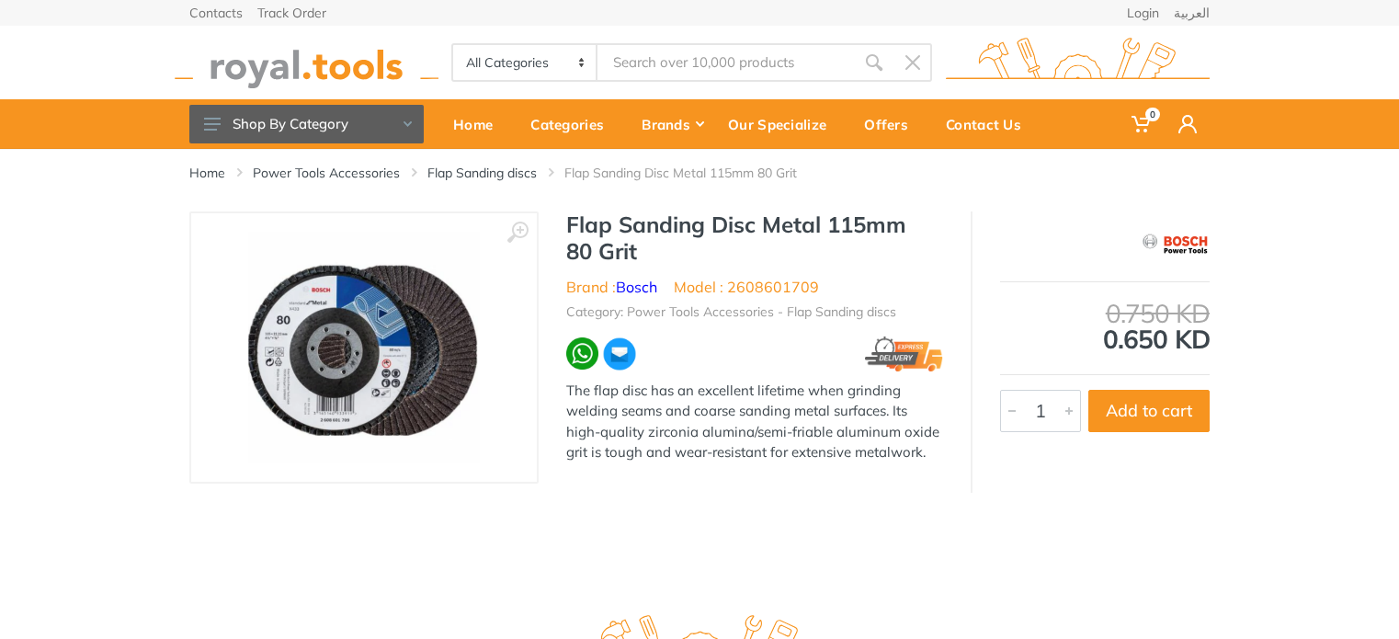  What do you see at coordinates (1105, 326) in the screenshot?
I see `div: 0.650 KD` at bounding box center [1105, 326].